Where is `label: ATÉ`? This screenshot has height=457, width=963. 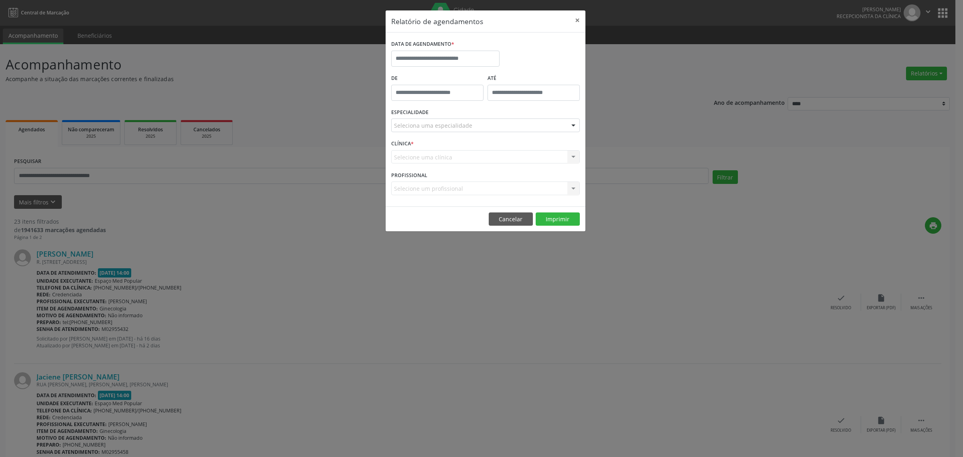
label: ATÉ is located at coordinates (534, 78).